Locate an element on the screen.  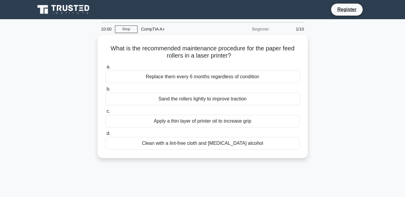
a: Stop is located at coordinates (126, 29).